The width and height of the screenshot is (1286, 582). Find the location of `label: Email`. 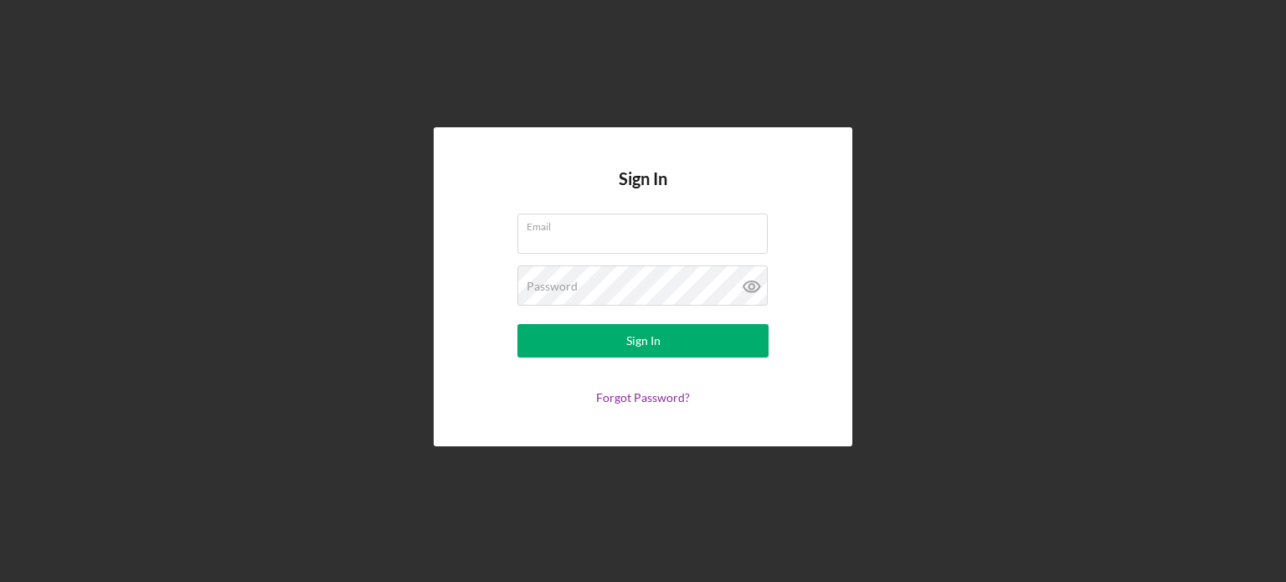

label: Email is located at coordinates (647, 224).